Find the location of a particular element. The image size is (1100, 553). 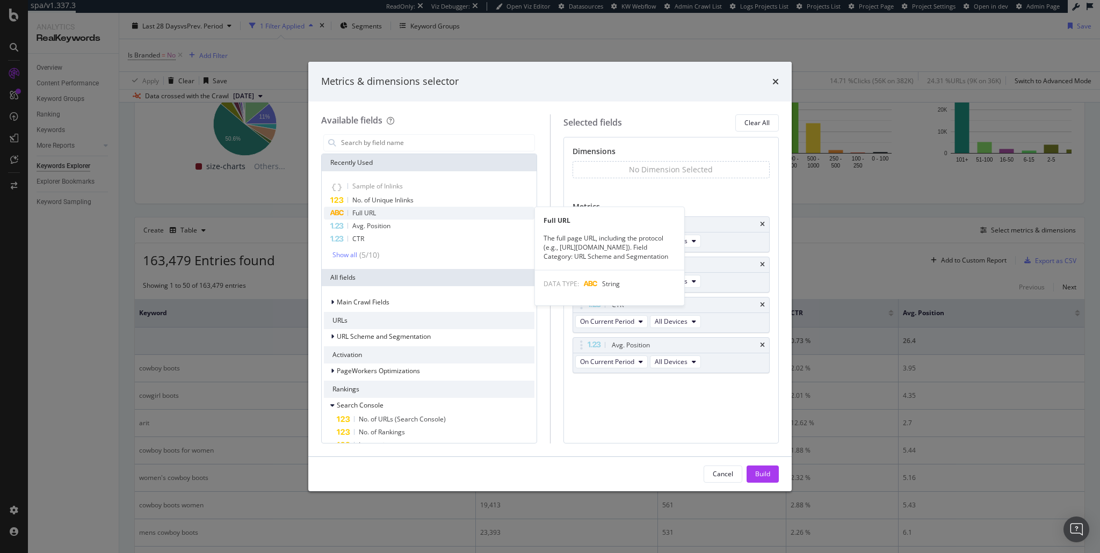

span: CTR is located at coordinates (358, 239).